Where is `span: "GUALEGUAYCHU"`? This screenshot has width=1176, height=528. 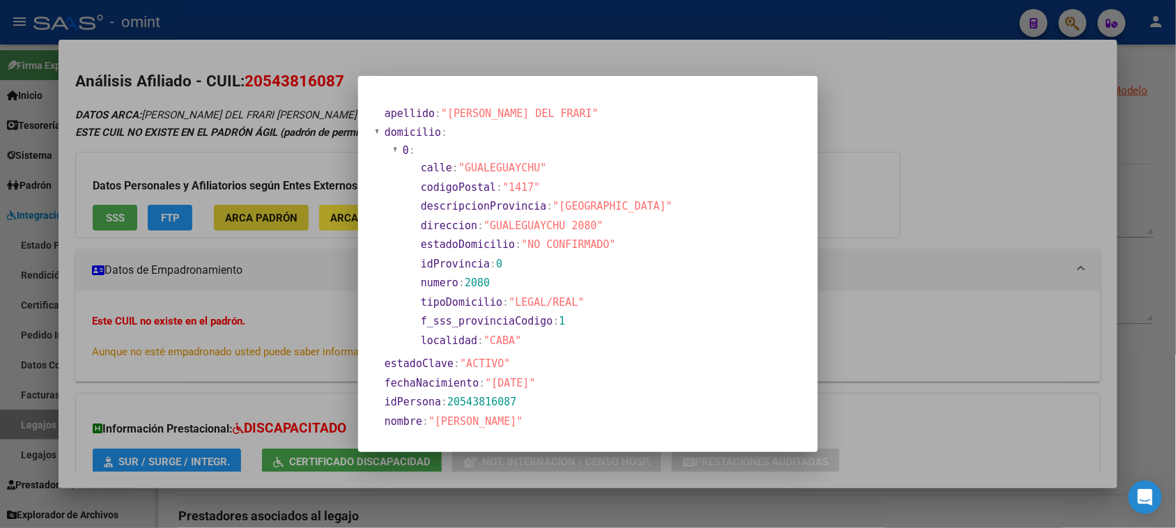 span: "GUALEGUAYCHU" is located at coordinates (502, 168).